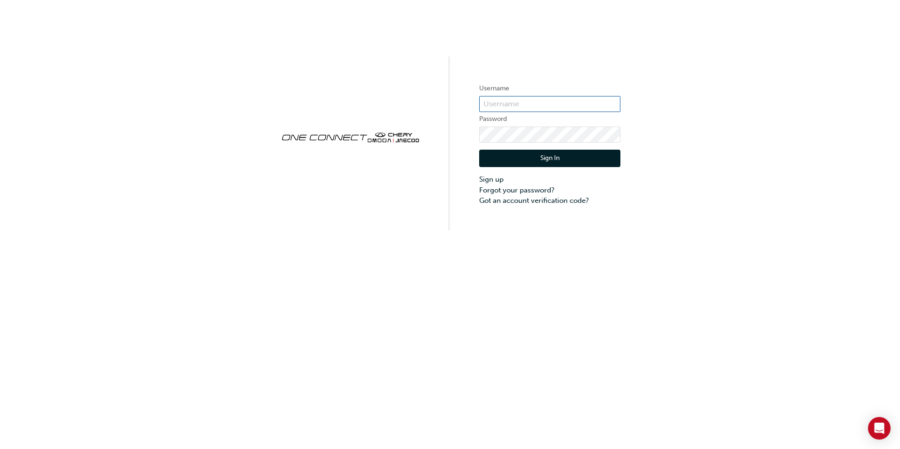  What do you see at coordinates (879, 428) in the screenshot?
I see `div: Open Intercom Messenger` at bounding box center [879, 428].